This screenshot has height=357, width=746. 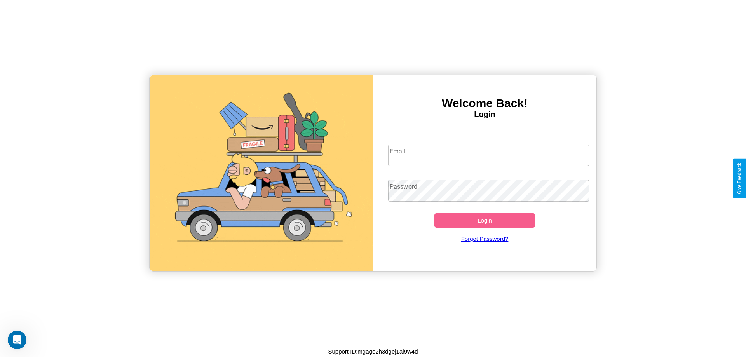 I want to click on h3: Welcome Back!, so click(x=484, y=103).